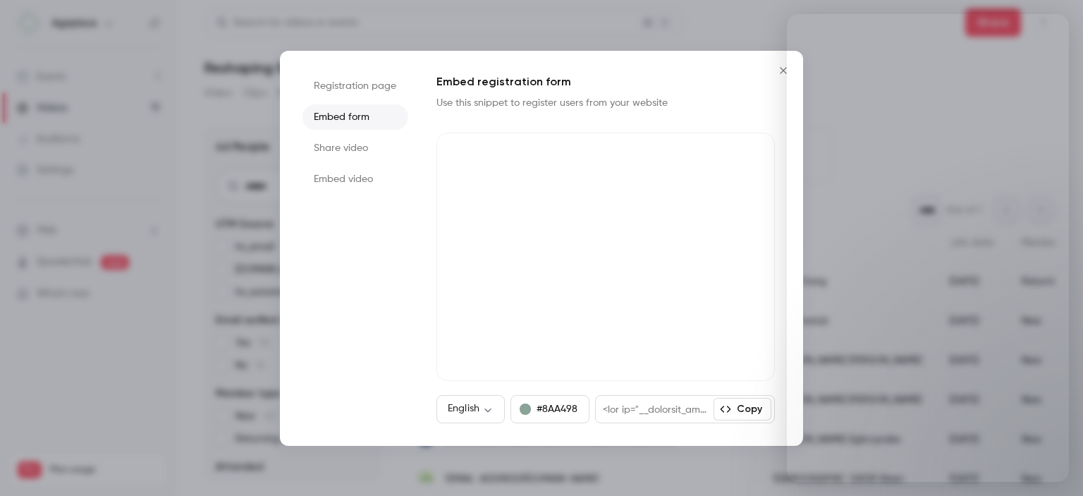  Describe the element at coordinates (606, 82) in the screenshot. I see `h1: Embed registration form` at that location.